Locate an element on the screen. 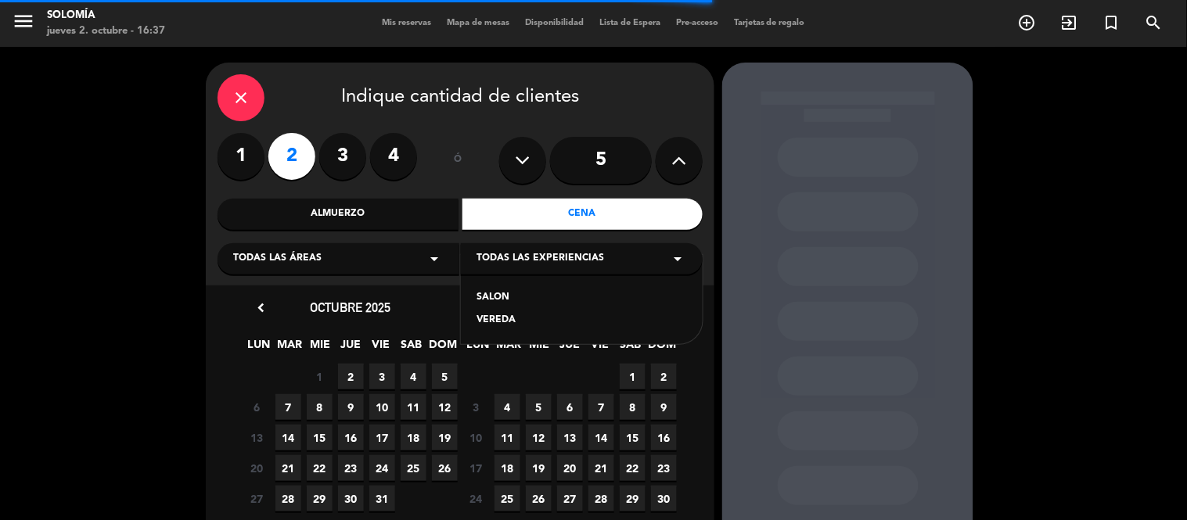 The height and width of the screenshot is (520, 1187). label: 1 is located at coordinates (241, 156).